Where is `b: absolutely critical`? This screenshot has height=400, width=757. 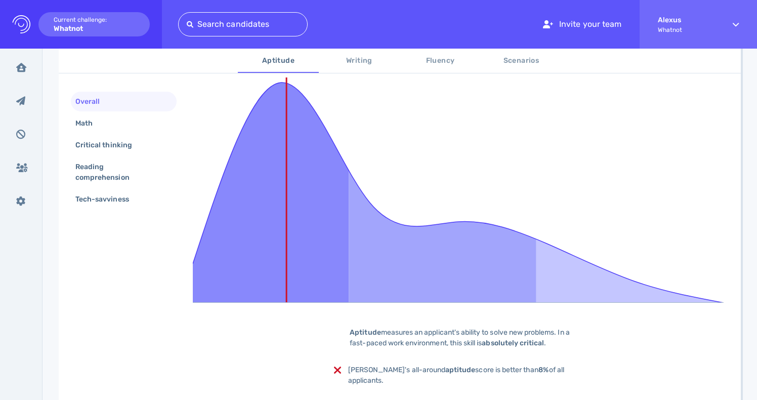
b: absolutely critical is located at coordinates (513, 343).